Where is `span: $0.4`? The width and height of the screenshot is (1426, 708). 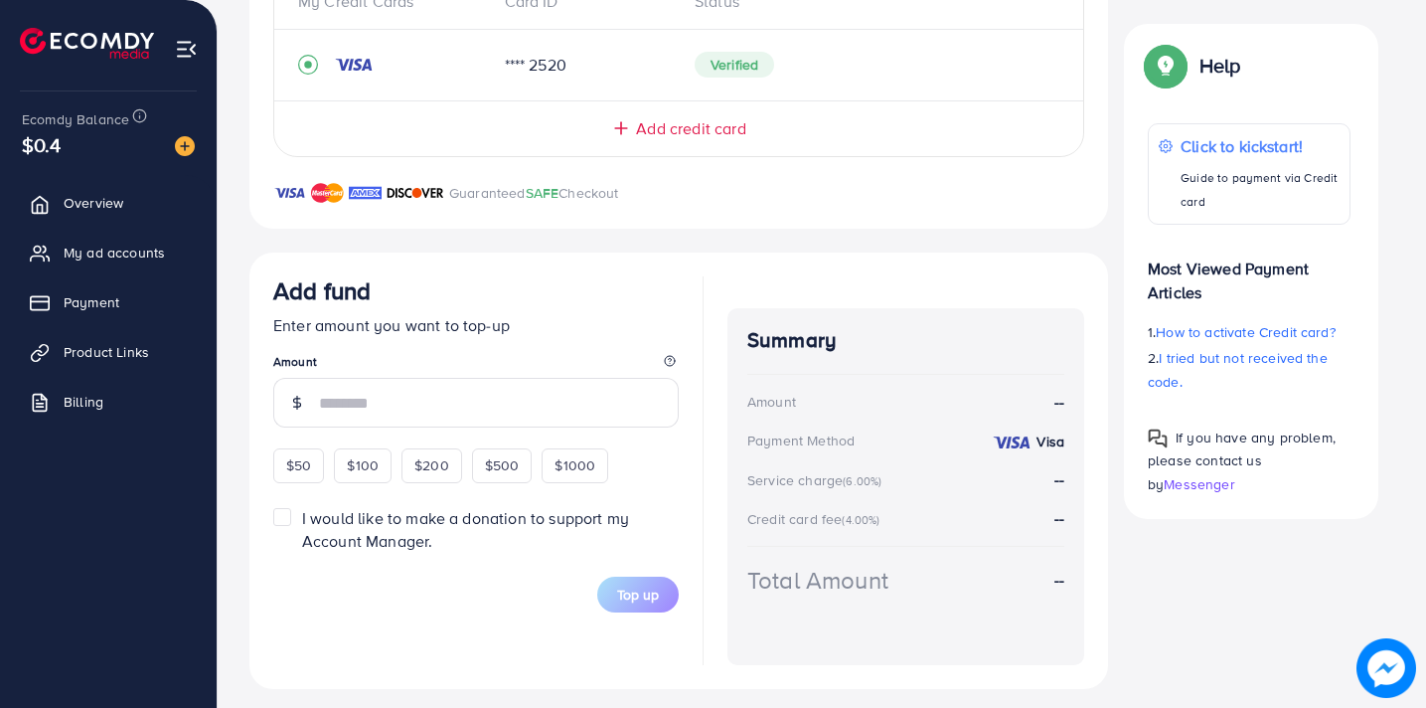
span: $0.4 is located at coordinates (42, 144).